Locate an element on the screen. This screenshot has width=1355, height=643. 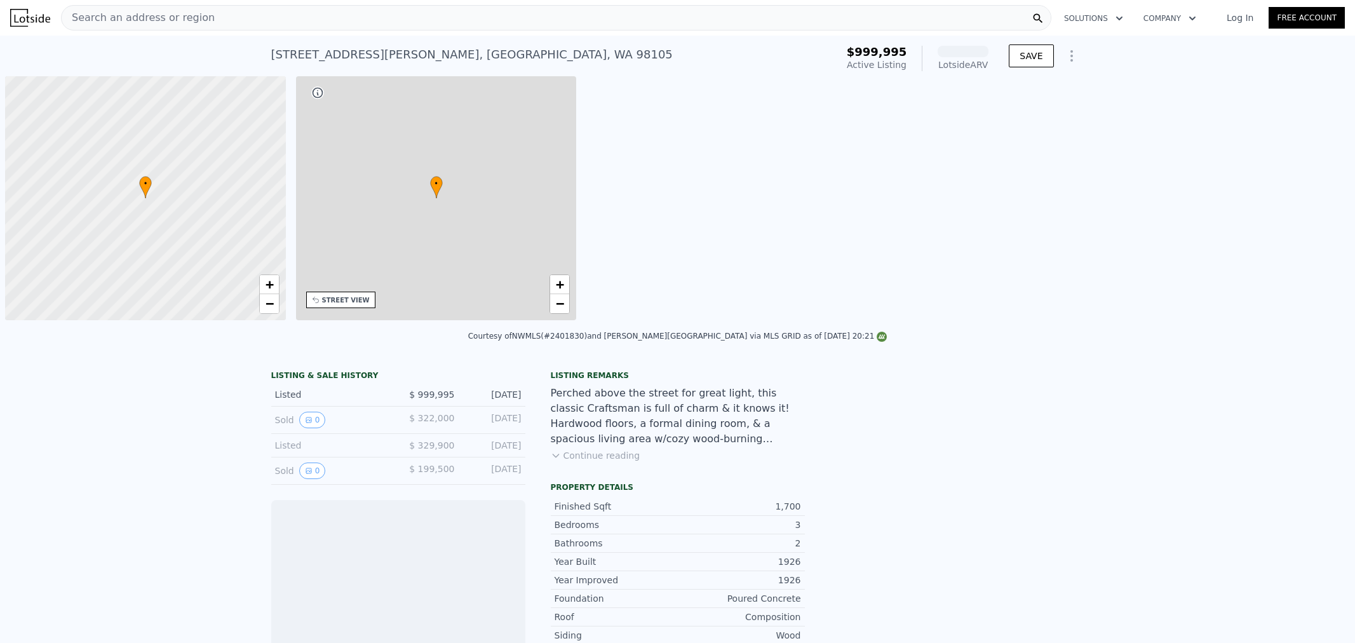
a: Log In is located at coordinates (1240, 18).